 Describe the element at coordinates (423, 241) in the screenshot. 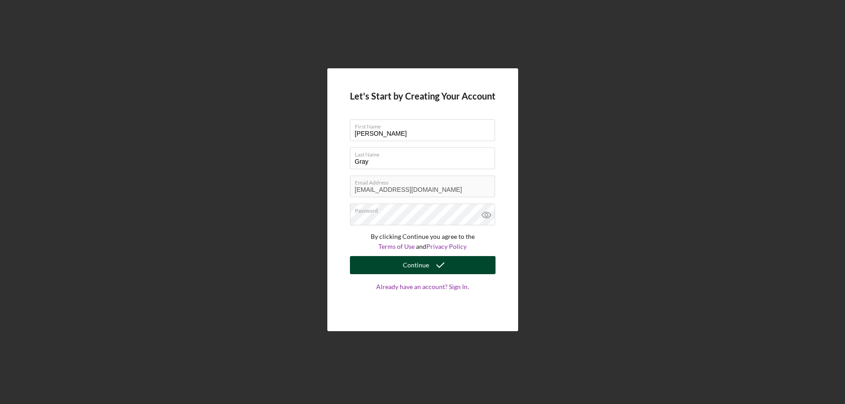

I see `p: By clicking Continue you agree to the and` at that location.